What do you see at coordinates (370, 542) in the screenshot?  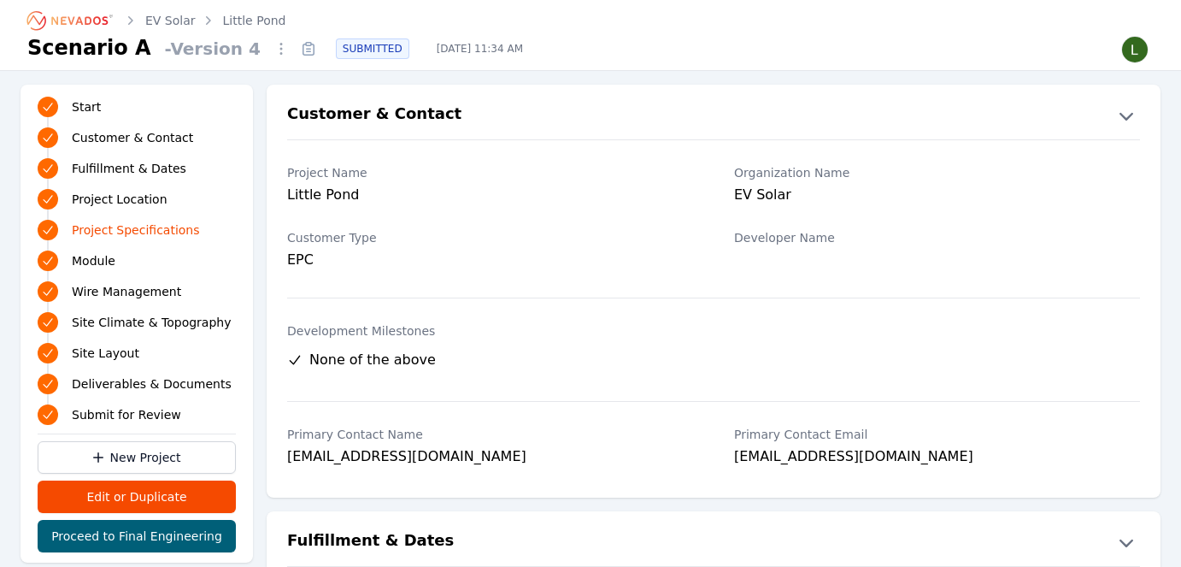 I see `h2: Fulfillment & Dates` at bounding box center [370, 542].